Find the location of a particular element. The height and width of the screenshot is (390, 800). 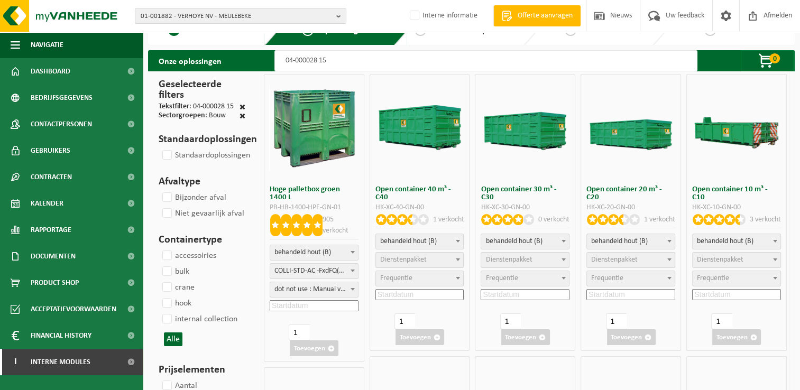

h2: Onze oplossingen is located at coordinates (190, 61).